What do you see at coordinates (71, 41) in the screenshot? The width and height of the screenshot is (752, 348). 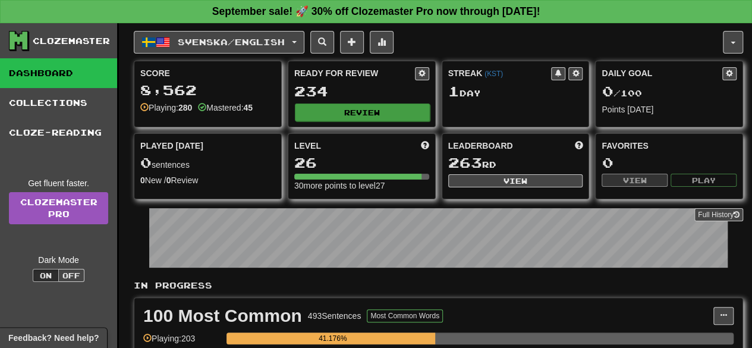 I see `div: Clozemaster` at bounding box center [71, 41].